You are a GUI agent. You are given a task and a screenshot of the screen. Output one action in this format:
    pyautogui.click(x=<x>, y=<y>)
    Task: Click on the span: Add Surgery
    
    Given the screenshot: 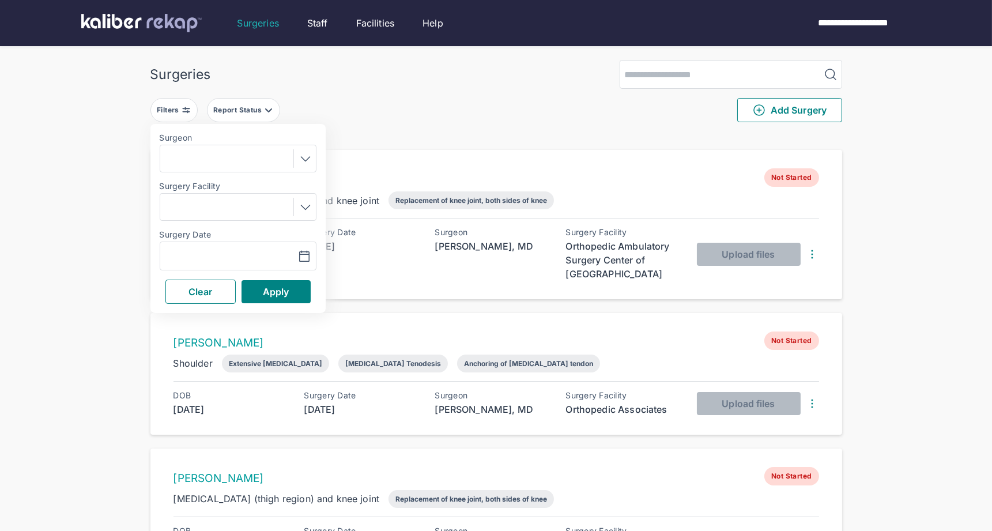 What is the action you would take?
    pyautogui.click(x=789, y=110)
    